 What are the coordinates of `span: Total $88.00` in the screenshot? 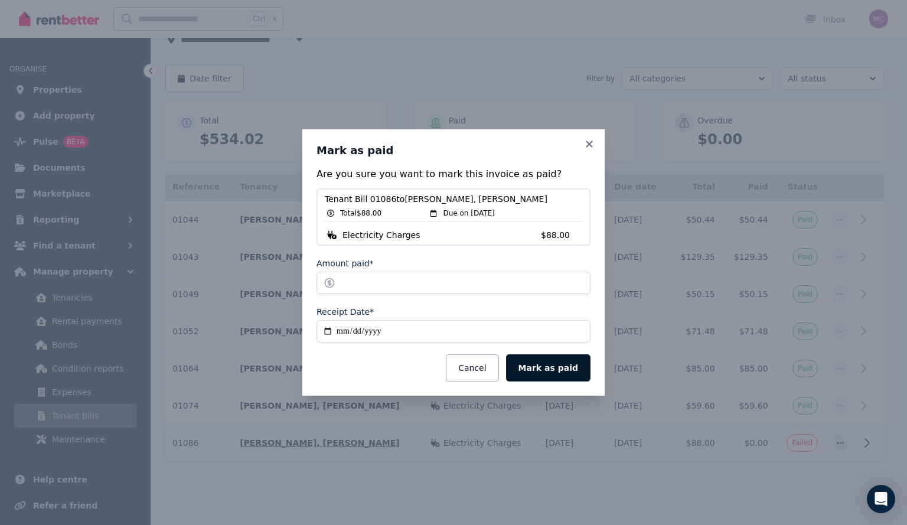 It's located at (361, 213).